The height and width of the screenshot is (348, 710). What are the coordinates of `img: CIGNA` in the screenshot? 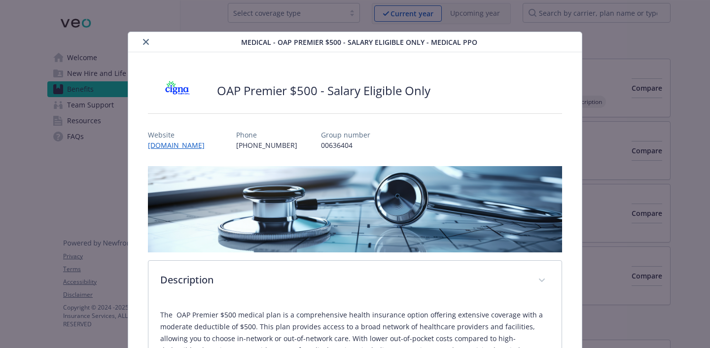 It's located at (177, 91).